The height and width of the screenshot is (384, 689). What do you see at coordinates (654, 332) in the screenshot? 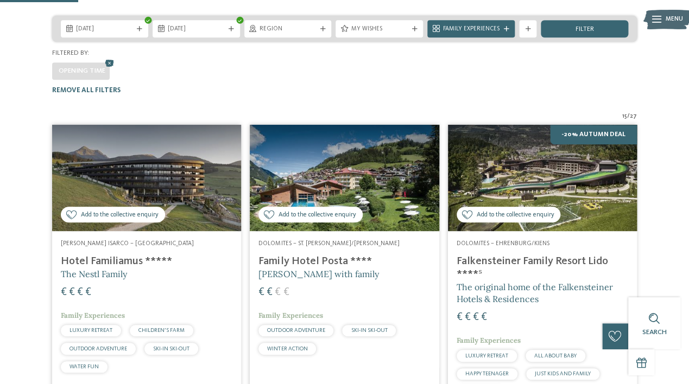
I see `span: Search` at bounding box center [654, 332].